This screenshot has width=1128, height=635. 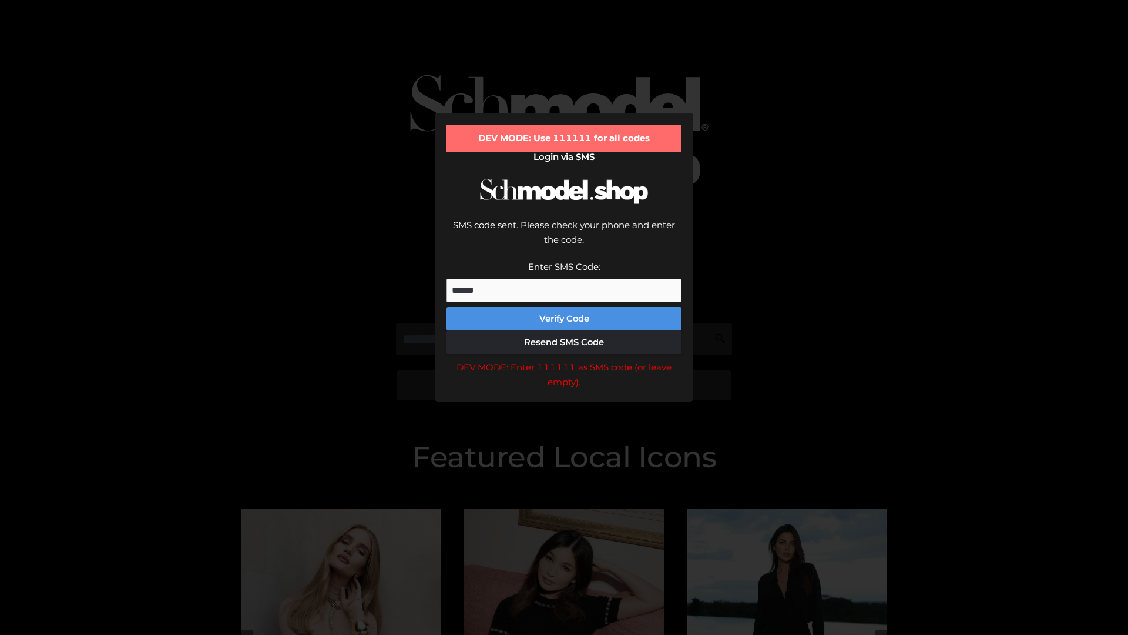 What do you see at coordinates (564, 138) in the screenshot?
I see `div: DEV MODE: Use 111111 for all codes` at bounding box center [564, 138].